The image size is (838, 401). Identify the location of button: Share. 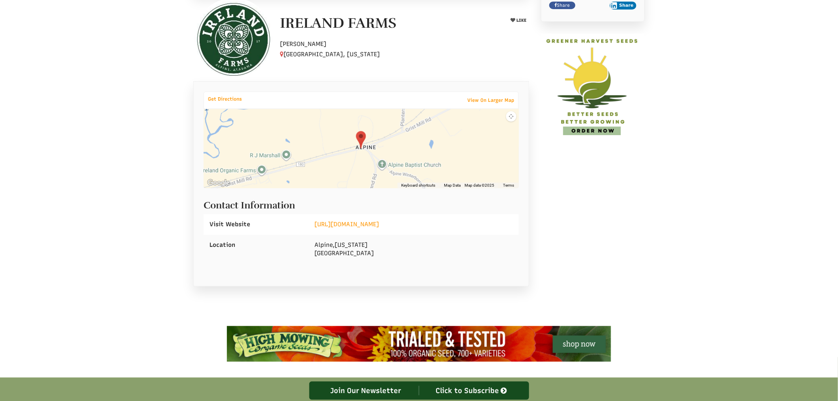
(623, 6).